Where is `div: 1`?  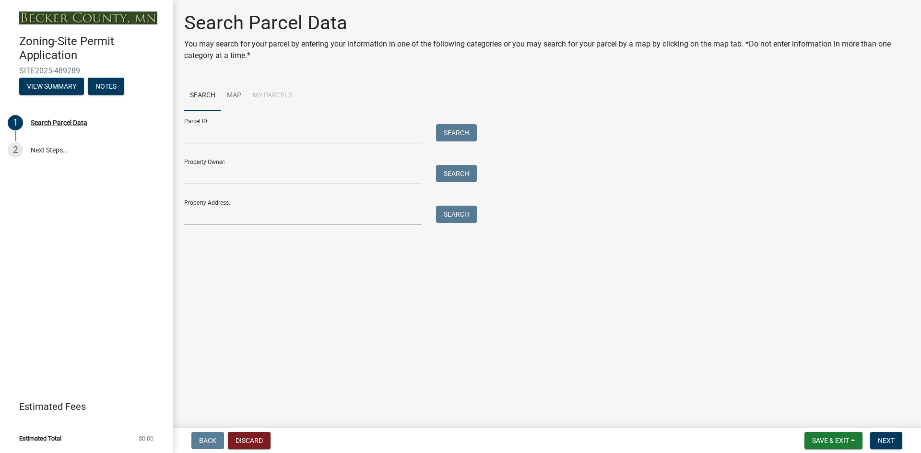
div: 1 is located at coordinates (15, 123).